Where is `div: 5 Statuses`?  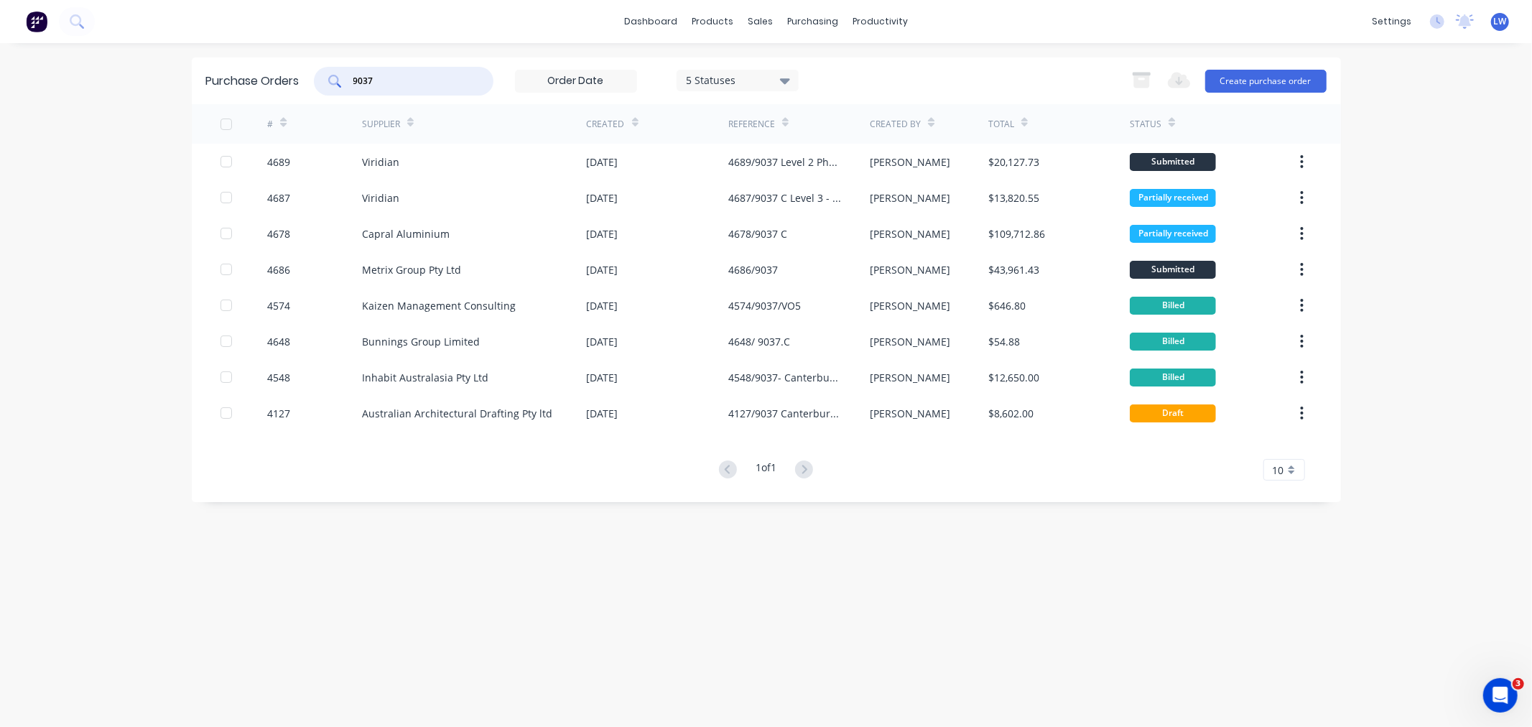 div: 5 Statuses is located at coordinates (737, 80).